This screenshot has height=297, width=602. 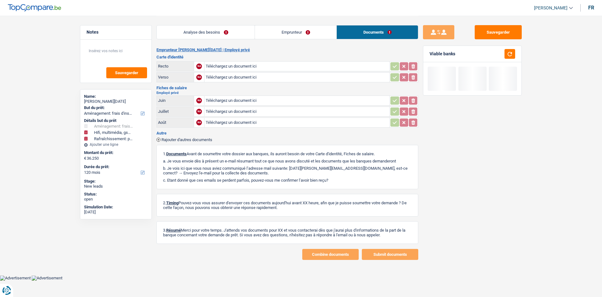 What do you see at coordinates (116, 186) in the screenshot?
I see `div: New leads` at bounding box center [116, 186].